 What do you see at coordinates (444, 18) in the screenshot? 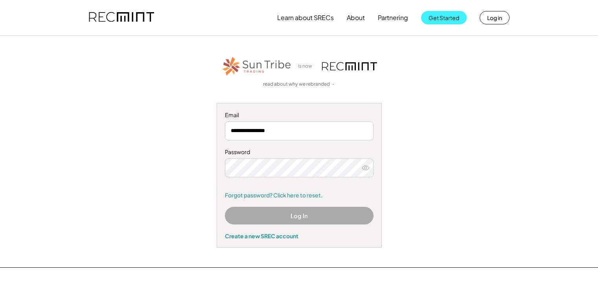
I see `button: Get Started` at bounding box center [444, 18].